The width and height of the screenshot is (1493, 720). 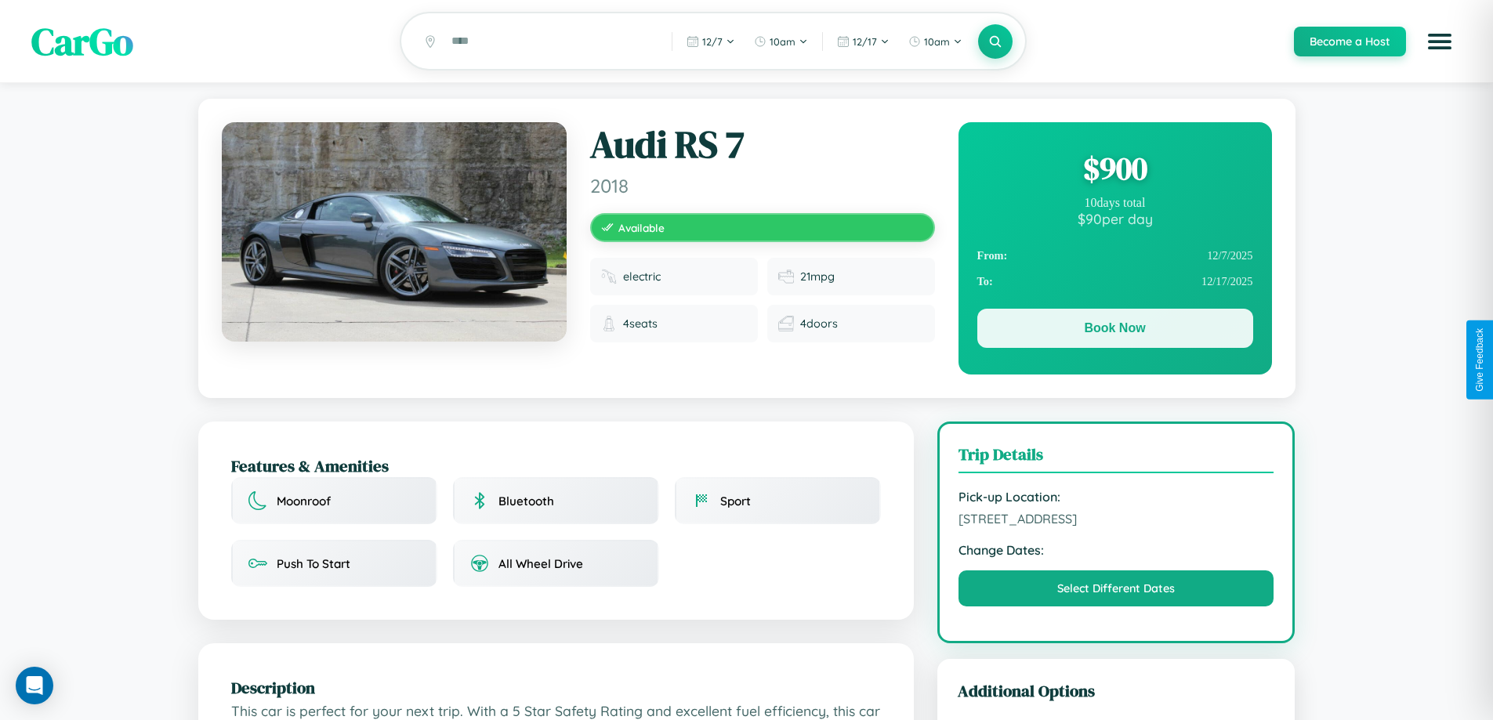 I want to click on h3: Additional Options, so click(x=1116, y=690).